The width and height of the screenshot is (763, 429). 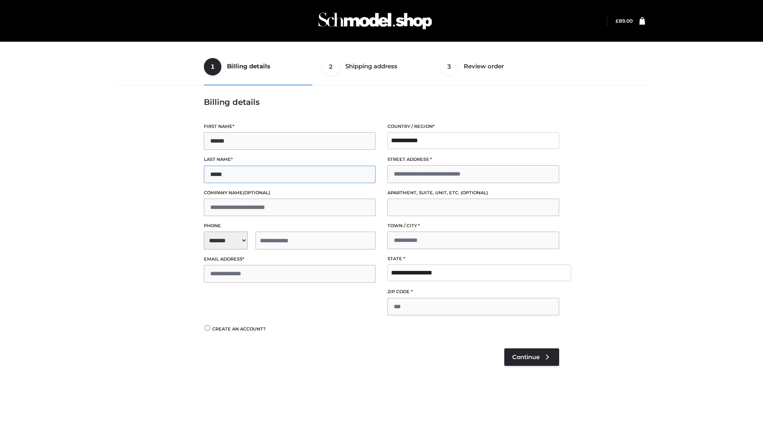 I want to click on label: Company name, so click(x=290, y=193).